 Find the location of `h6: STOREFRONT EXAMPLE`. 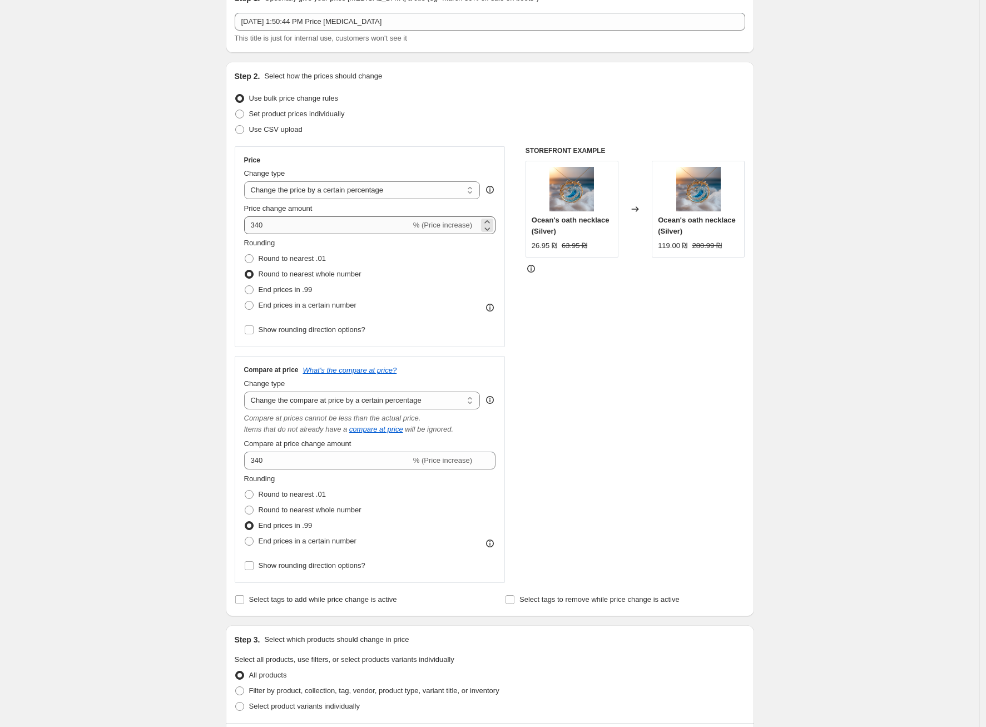

h6: STOREFRONT EXAMPLE is located at coordinates (635, 151).